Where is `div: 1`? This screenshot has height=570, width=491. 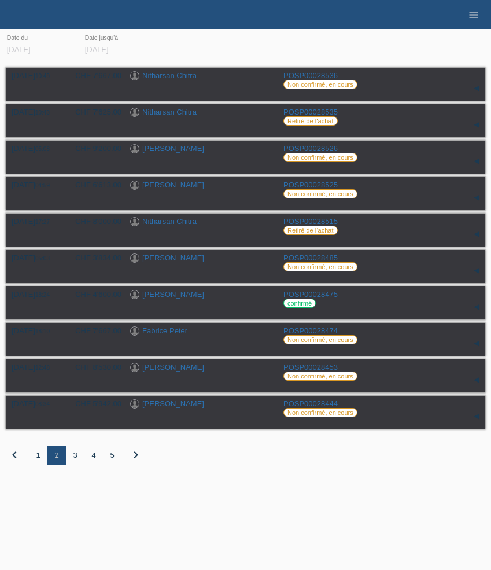
div: 1 is located at coordinates (38, 455).